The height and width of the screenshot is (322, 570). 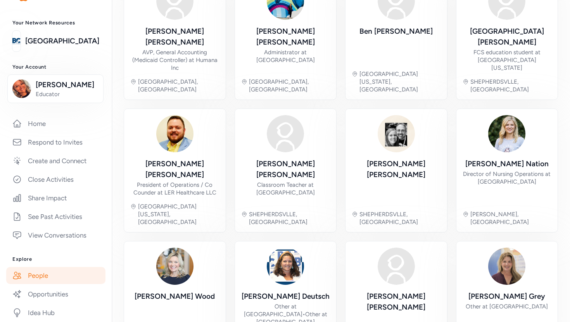 What do you see at coordinates (175, 189) in the screenshot?
I see `div: President of Operations / Co Counder at LER Healthcare LLC` at bounding box center [175, 189].